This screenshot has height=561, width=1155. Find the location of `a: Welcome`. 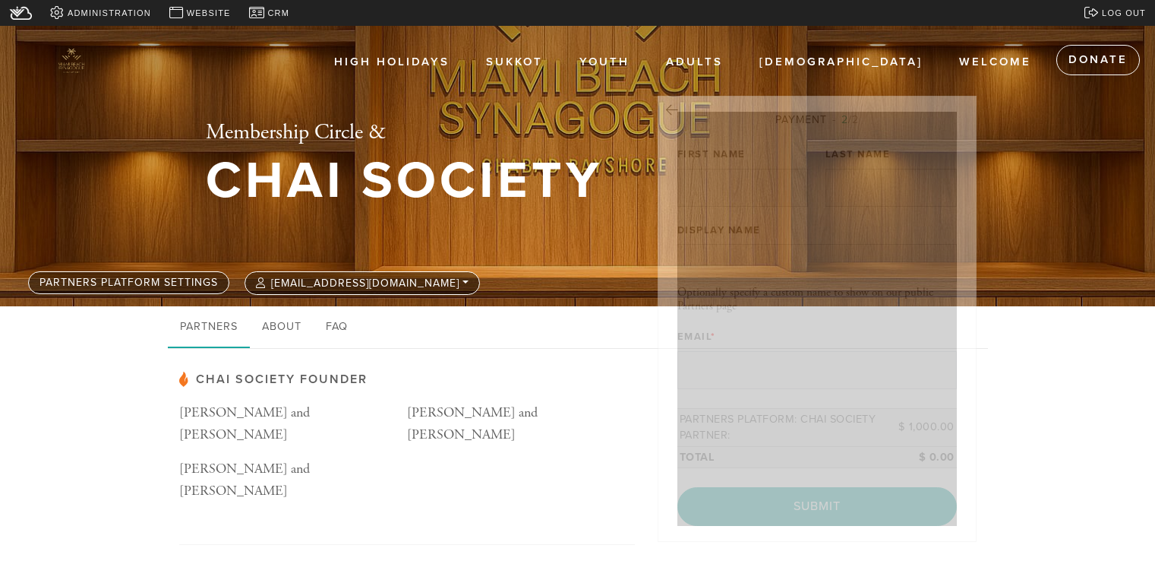

a: Welcome is located at coordinates (995, 62).